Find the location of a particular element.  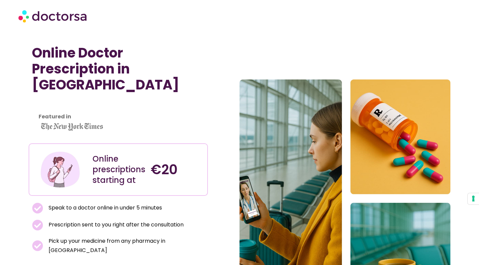

button: Your consent preferences for tracking technologies is located at coordinates (473, 199).